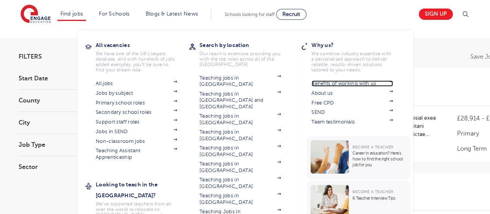  Describe the element at coordinates (172, 14) in the screenshot. I see `a: Blogs & Latest News` at that location.